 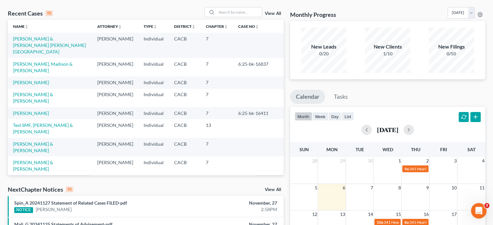 What do you see at coordinates (388, 47) in the screenshot?
I see `div: New Clients` at bounding box center [388, 47].